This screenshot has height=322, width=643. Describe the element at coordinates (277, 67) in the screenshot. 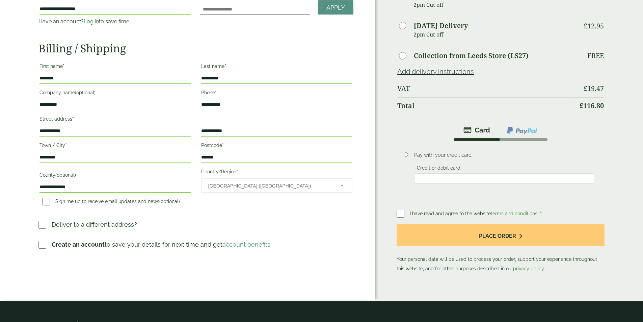

I see `label: Last name` at that location.